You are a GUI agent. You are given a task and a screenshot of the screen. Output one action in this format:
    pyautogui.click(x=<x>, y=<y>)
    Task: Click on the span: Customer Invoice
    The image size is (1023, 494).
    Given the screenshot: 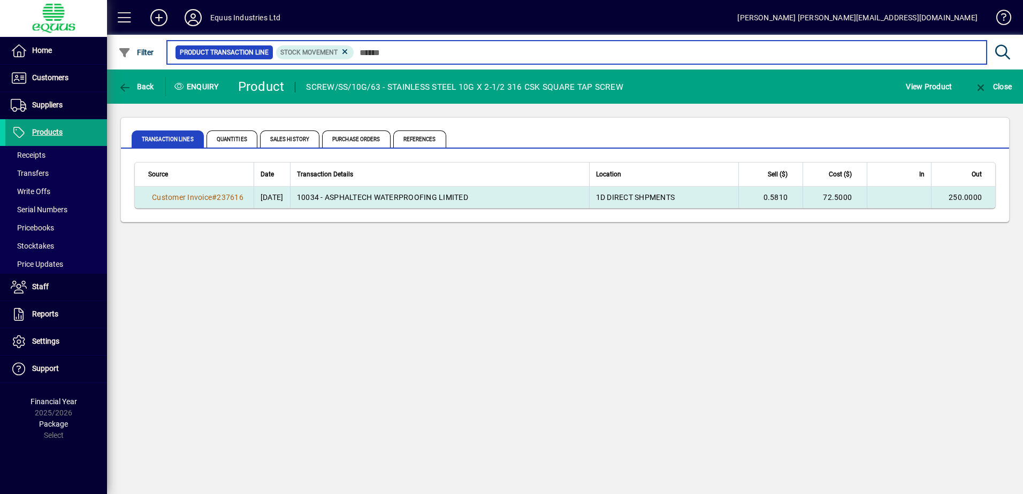 What is the action you would take?
    pyautogui.click(x=182, y=197)
    